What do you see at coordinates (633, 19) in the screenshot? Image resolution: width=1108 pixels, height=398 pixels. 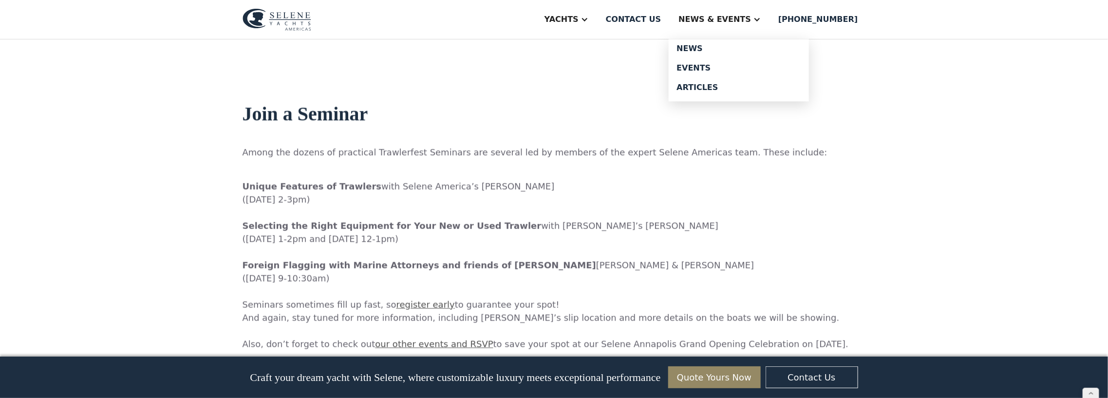 I see `div: Contact us` at bounding box center [633, 19].